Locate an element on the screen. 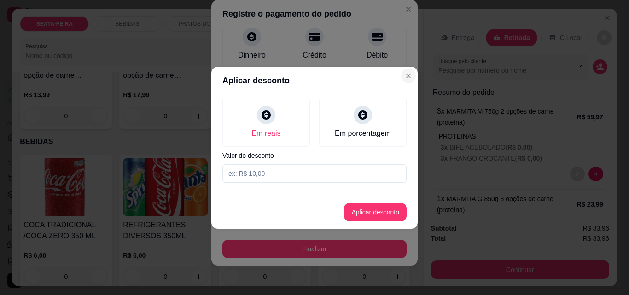 Image resolution: width=629 pixels, height=295 pixels. button: Close is located at coordinates (408, 76).